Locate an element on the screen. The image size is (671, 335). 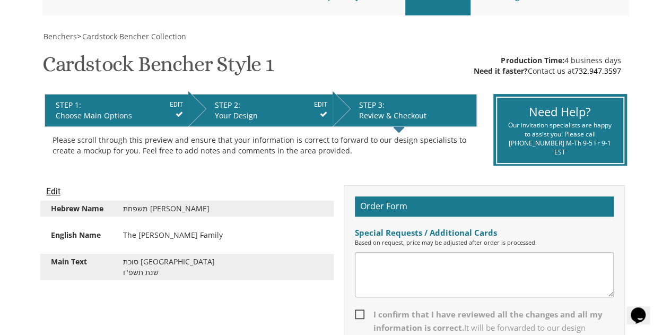
input: Edit is located at coordinates (53, 191).